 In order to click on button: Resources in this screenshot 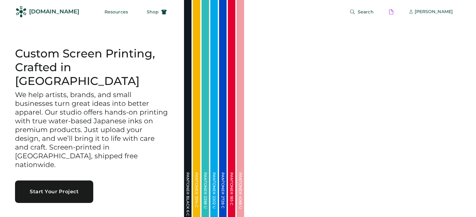, I will do `click(116, 12)`.